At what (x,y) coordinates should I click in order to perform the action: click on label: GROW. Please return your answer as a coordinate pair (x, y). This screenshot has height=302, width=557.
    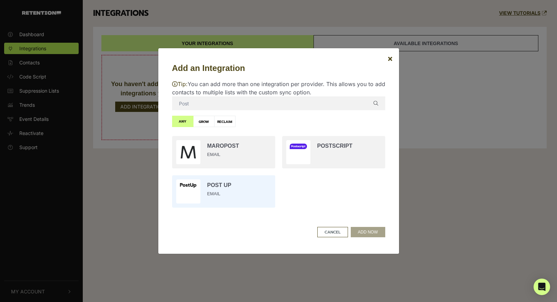
    Looking at the image, I should click on (204, 121).